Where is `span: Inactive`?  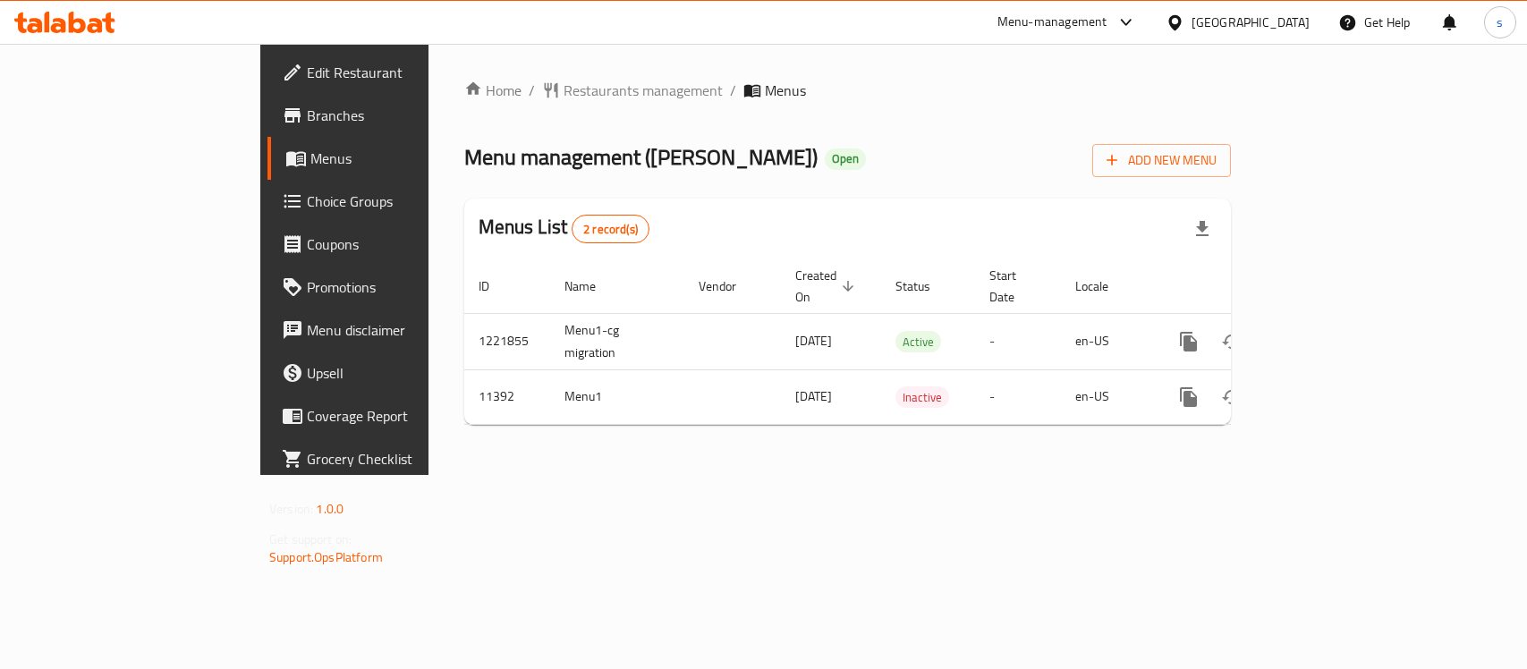 span: Inactive is located at coordinates (923, 397).